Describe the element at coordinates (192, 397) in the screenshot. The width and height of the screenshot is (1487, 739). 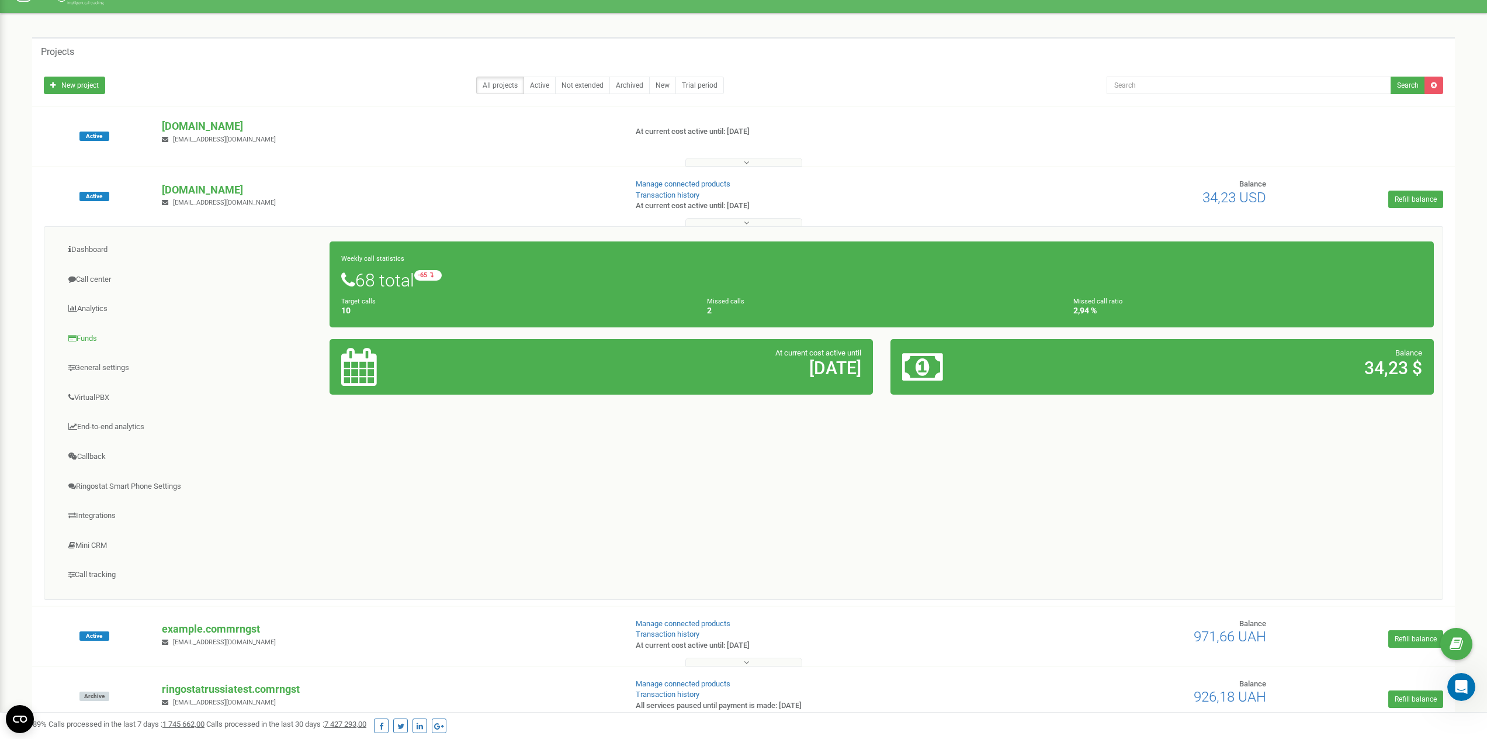
I see `a: VirtualPBX` at that location.